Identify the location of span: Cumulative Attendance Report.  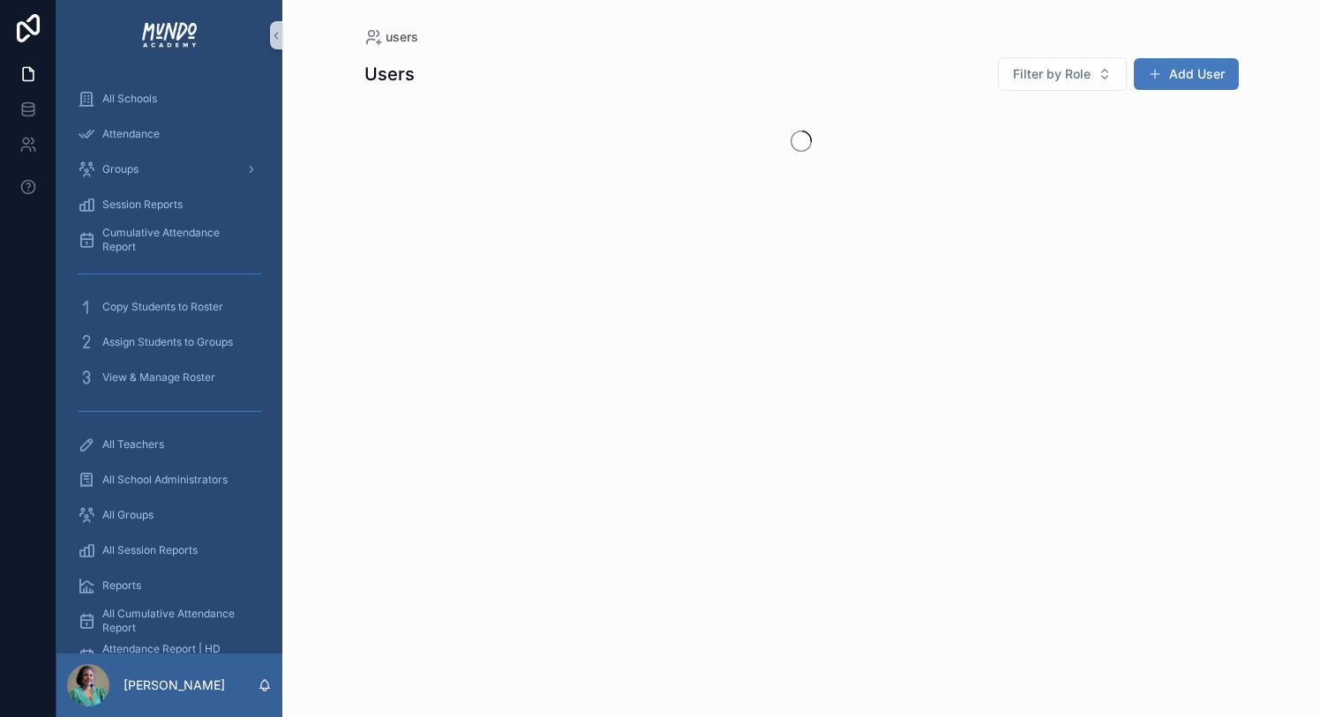
(178, 240).